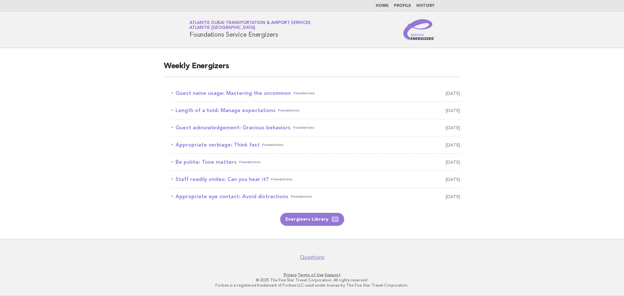 This screenshot has width=624, height=296. I want to click on p: Forbes is a registered trademark of Forbes LLC used under license by The Five Star Travel Corpora..., so click(312, 286).